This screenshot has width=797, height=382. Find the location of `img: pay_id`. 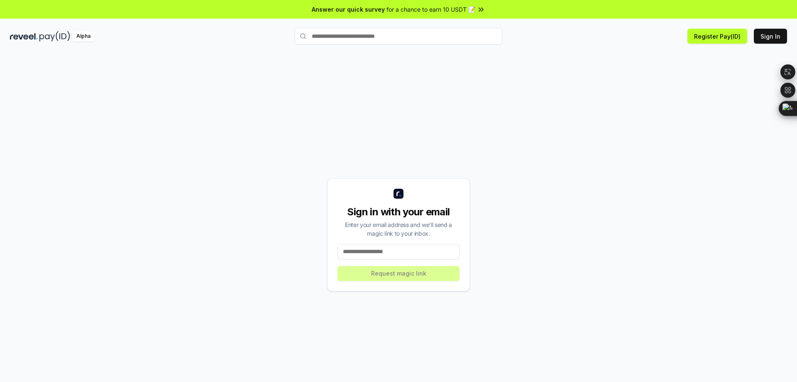

img: pay_id is located at coordinates (55, 36).